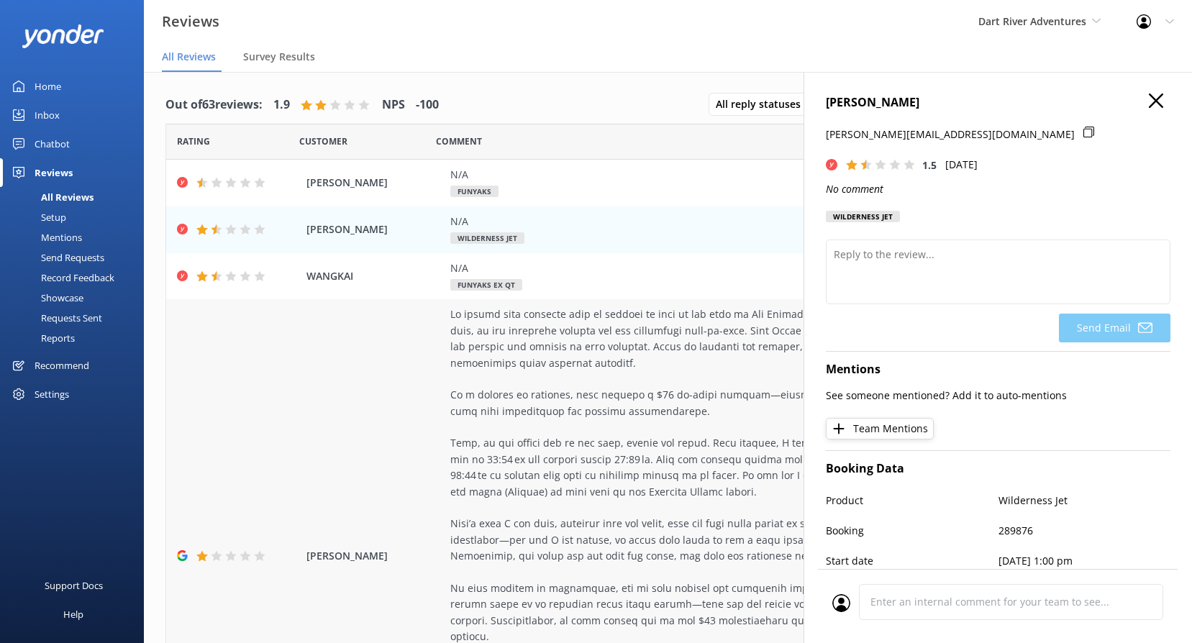 This screenshot has width=1192, height=643. Describe the element at coordinates (474, 191) in the screenshot. I see `span: Funyaks` at that location.